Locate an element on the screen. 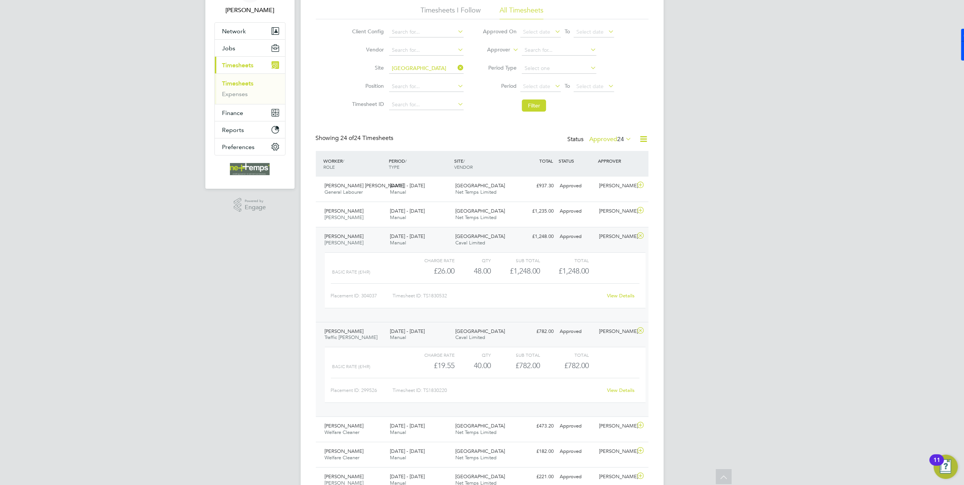 This screenshot has width=964, height=485. div: APPROVER is located at coordinates (616, 161).